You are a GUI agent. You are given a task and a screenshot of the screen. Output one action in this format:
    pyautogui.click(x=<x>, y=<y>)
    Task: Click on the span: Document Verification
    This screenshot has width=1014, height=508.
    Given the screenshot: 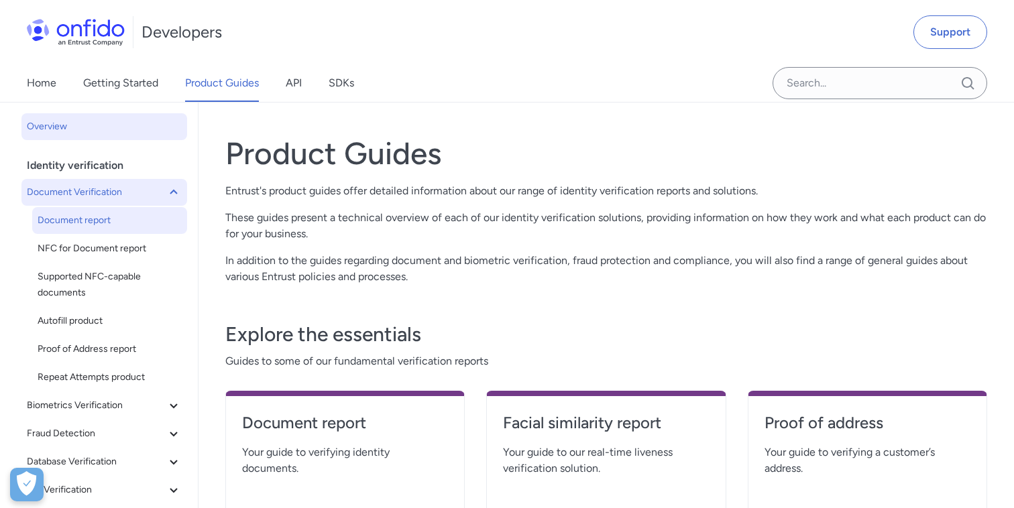 What is the action you would take?
    pyautogui.click(x=96, y=192)
    